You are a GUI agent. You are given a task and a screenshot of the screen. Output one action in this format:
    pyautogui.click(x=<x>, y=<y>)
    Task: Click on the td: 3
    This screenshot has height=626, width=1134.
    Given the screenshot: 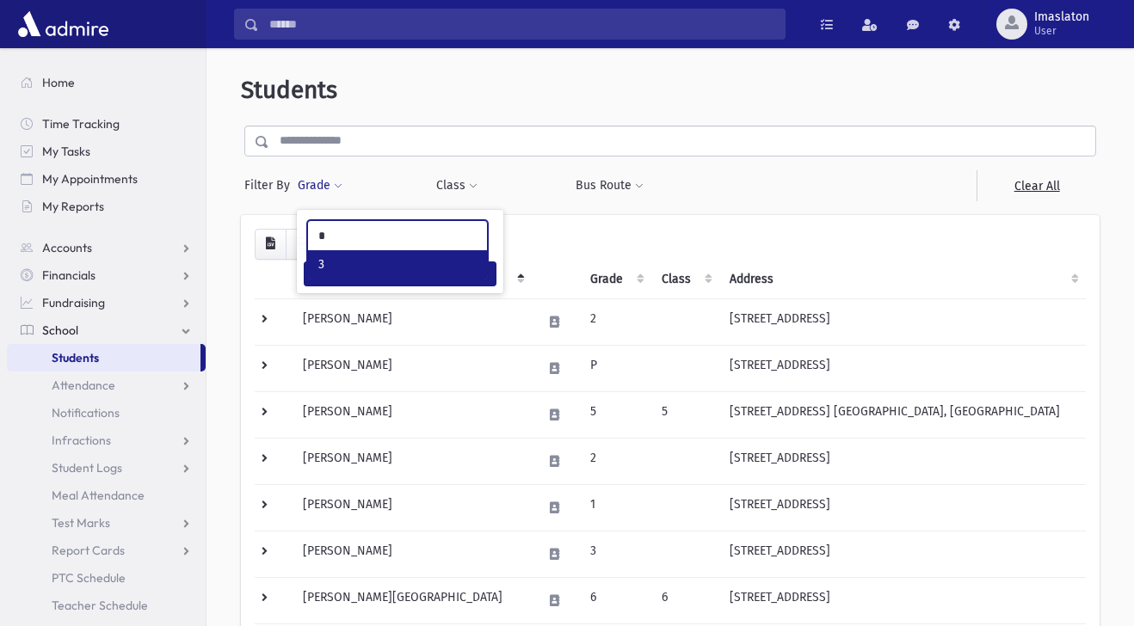 What is the action you would take?
    pyautogui.click(x=615, y=554)
    